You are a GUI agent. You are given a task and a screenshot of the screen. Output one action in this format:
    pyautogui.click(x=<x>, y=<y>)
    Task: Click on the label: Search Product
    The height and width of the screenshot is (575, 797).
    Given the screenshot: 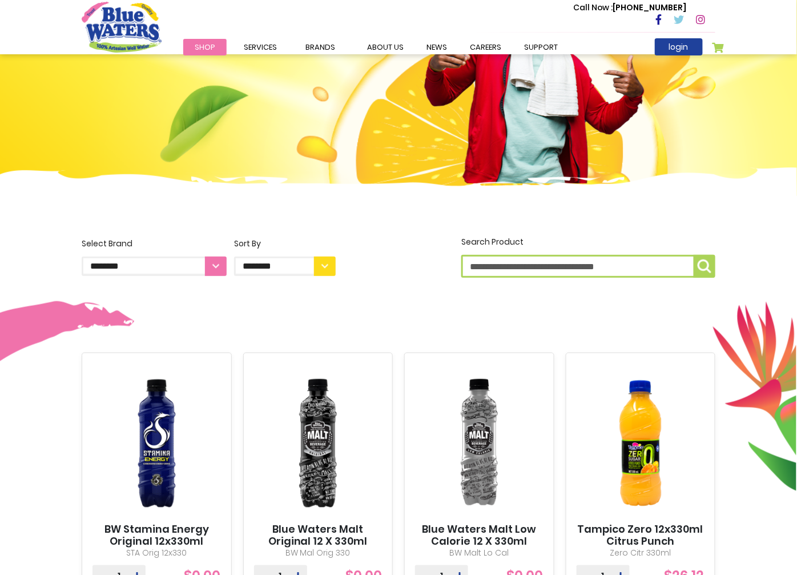 What is the action you would take?
    pyautogui.click(x=588, y=256)
    